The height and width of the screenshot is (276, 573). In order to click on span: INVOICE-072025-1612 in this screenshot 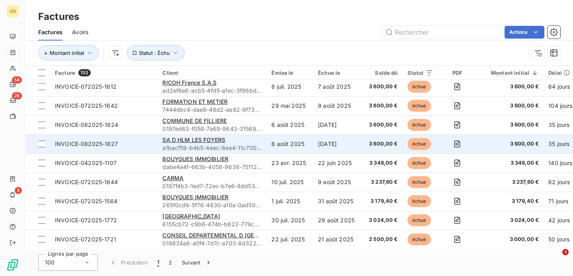, I will do `click(86, 86)`.